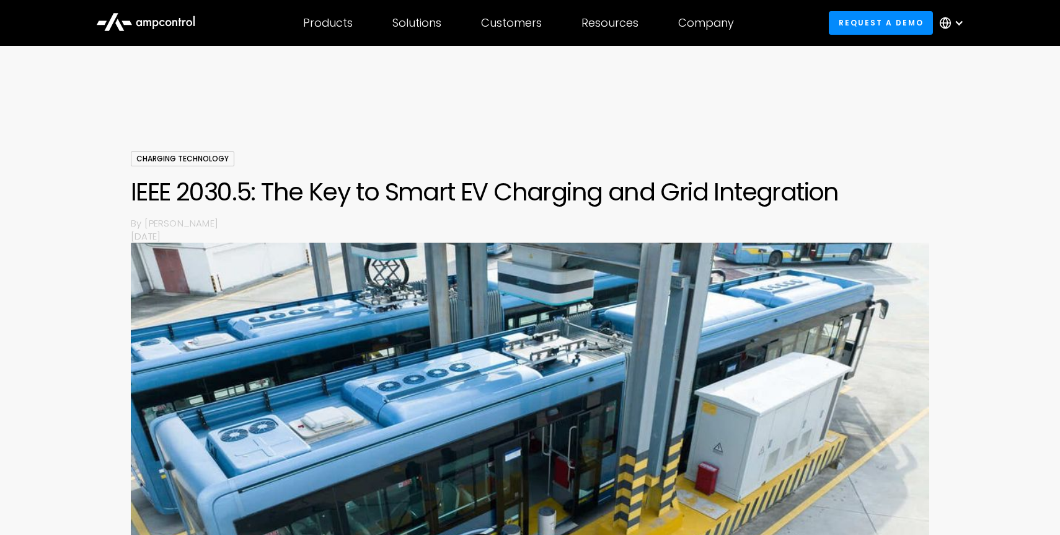  What do you see at coordinates (328, 23) in the screenshot?
I see `div: Products` at bounding box center [328, 23].